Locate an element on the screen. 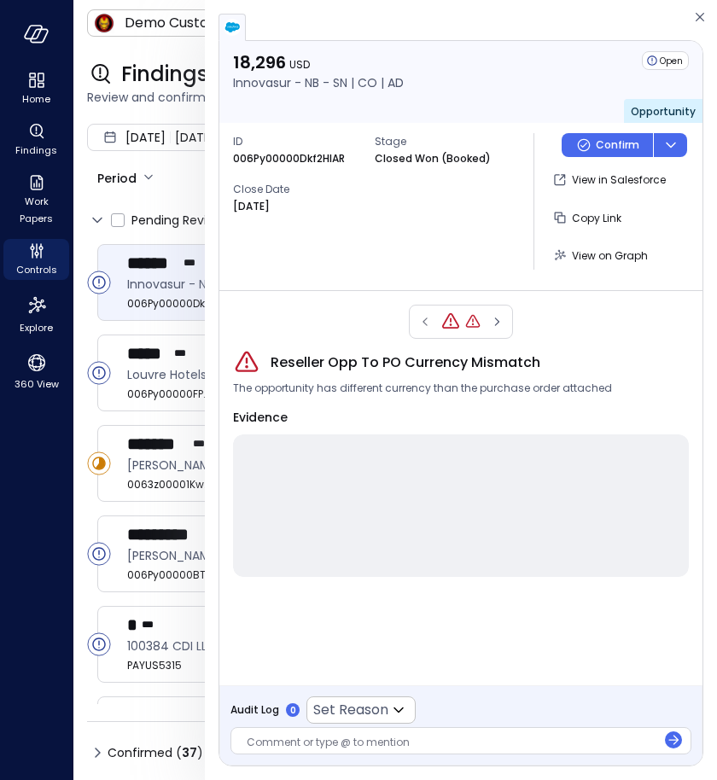  span: Explore is located at coordinates (36, 328).